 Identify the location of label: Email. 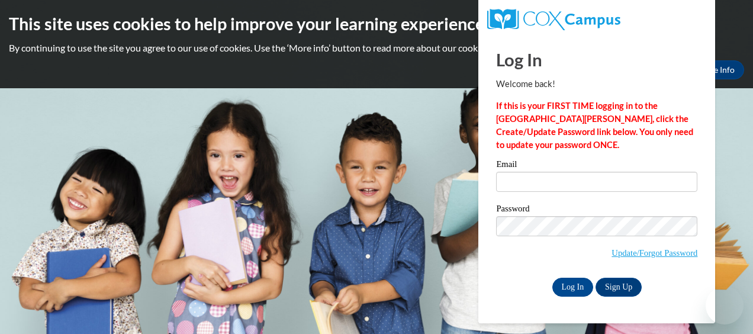
(597, 166).